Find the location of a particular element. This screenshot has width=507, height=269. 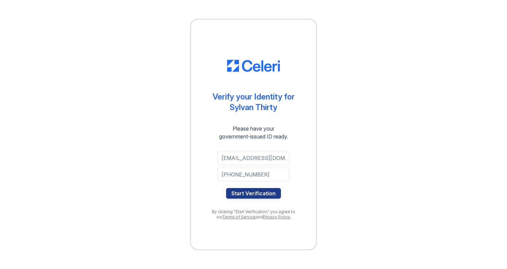

a: Privacy Policy. is located at coordinates (277, 216).